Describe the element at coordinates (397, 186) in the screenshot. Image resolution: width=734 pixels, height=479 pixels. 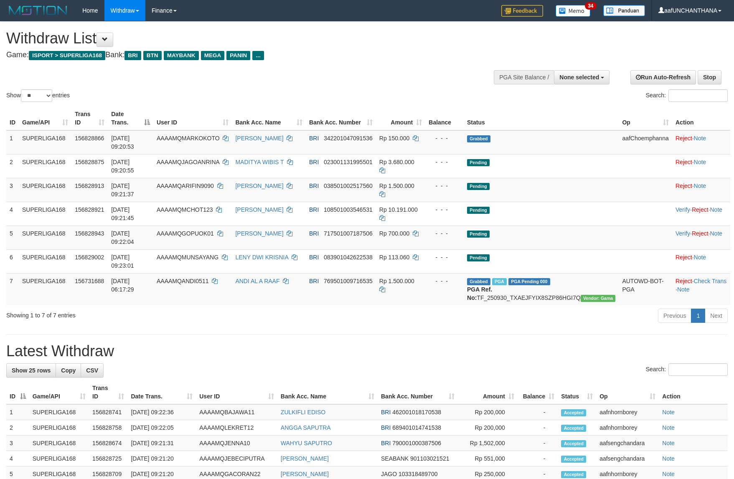
I see `span: Rp 1.500.000` at that location.